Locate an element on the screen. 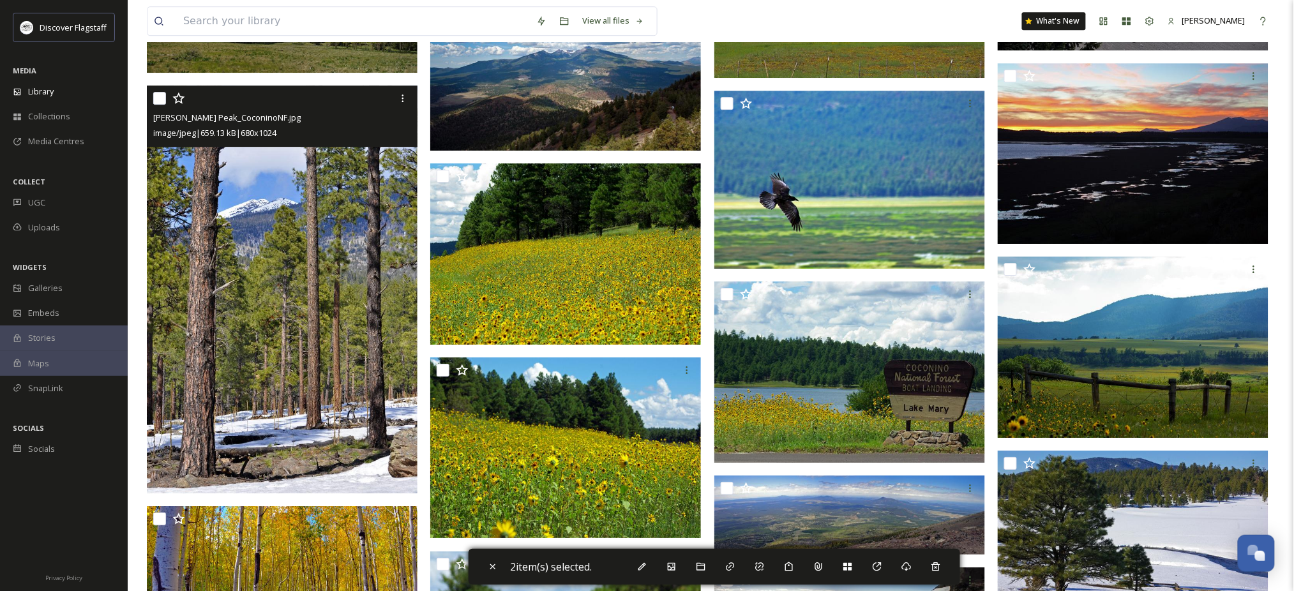  span: Stories is located at coordinates (41, 338).